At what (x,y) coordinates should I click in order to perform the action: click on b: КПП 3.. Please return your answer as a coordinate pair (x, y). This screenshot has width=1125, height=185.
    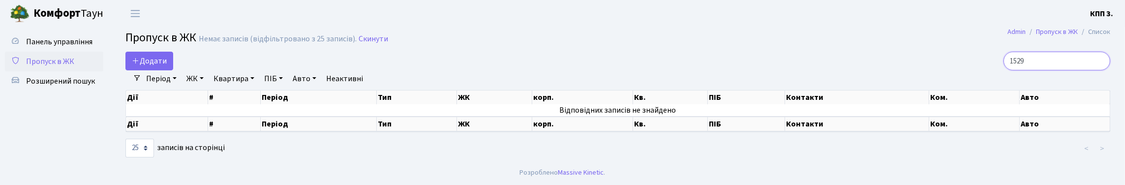
    Looking at the image, I should click on (1101, 14).